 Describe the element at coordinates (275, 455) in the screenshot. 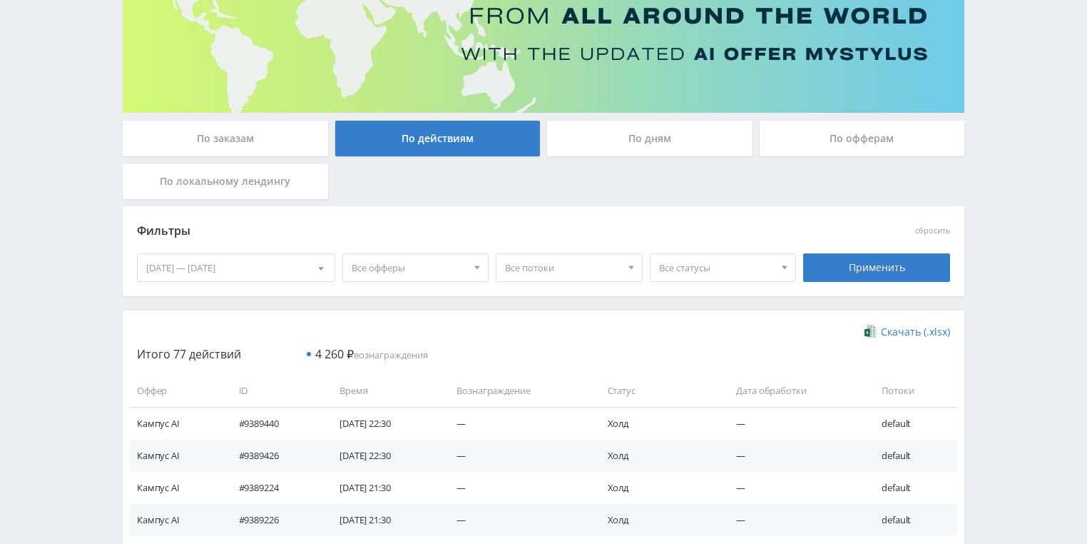

I see `td: #9389426` at that location.